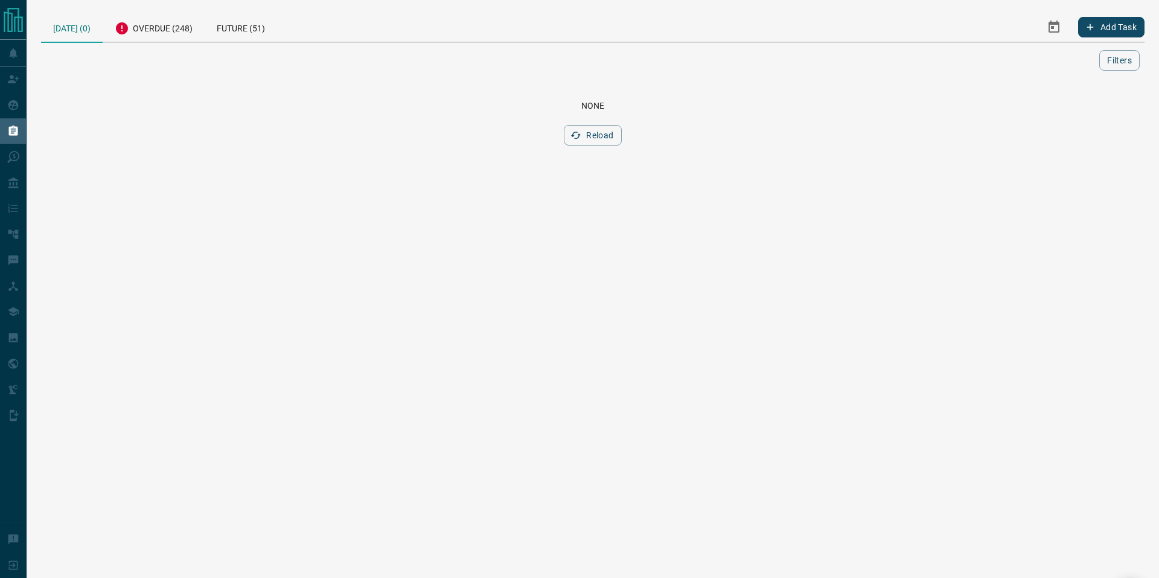  I want to click on div: Future (51), so click(241, 27).